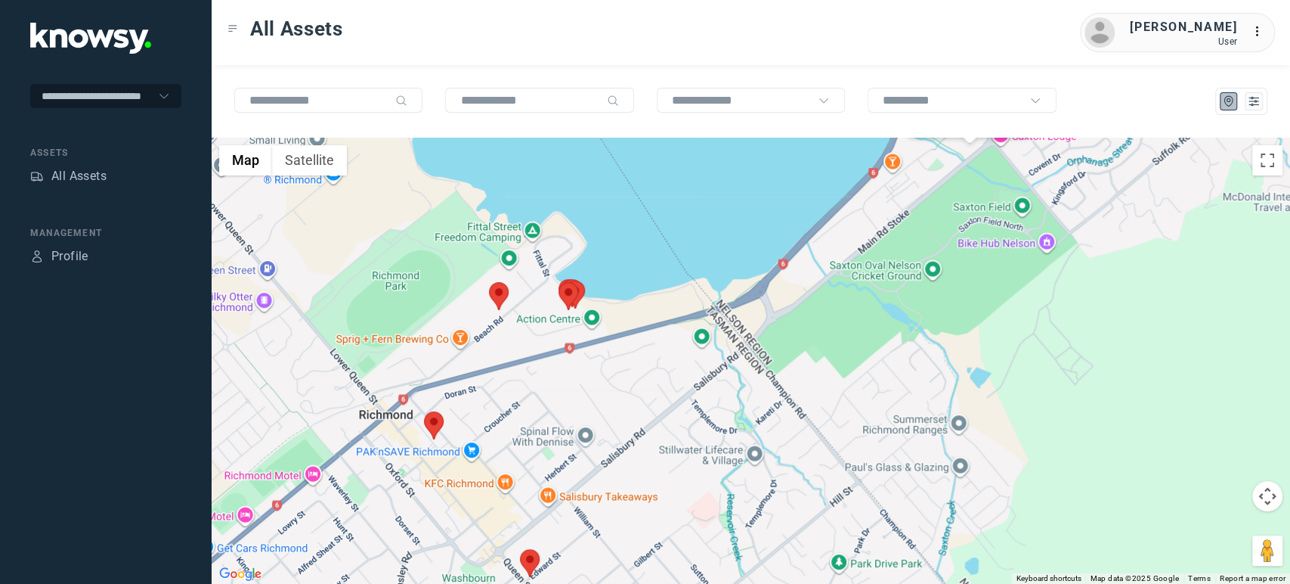 The height and width of the screenshot is (584, 1290). I want to click on span: Map data ©2025 Google, so click(1134, 578).